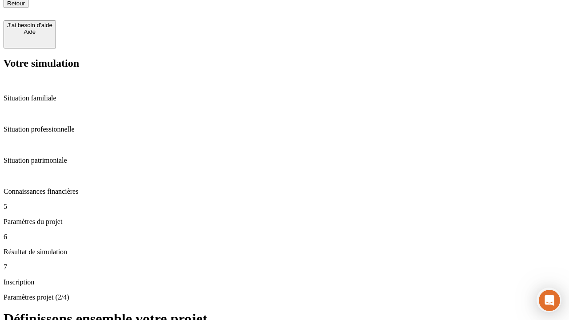 The width and height of the screenshot is (569, 320). Describe the element at coordinates (30, 25) in the screenshot. I see `div: J’ai besoin d'aide` at that location.